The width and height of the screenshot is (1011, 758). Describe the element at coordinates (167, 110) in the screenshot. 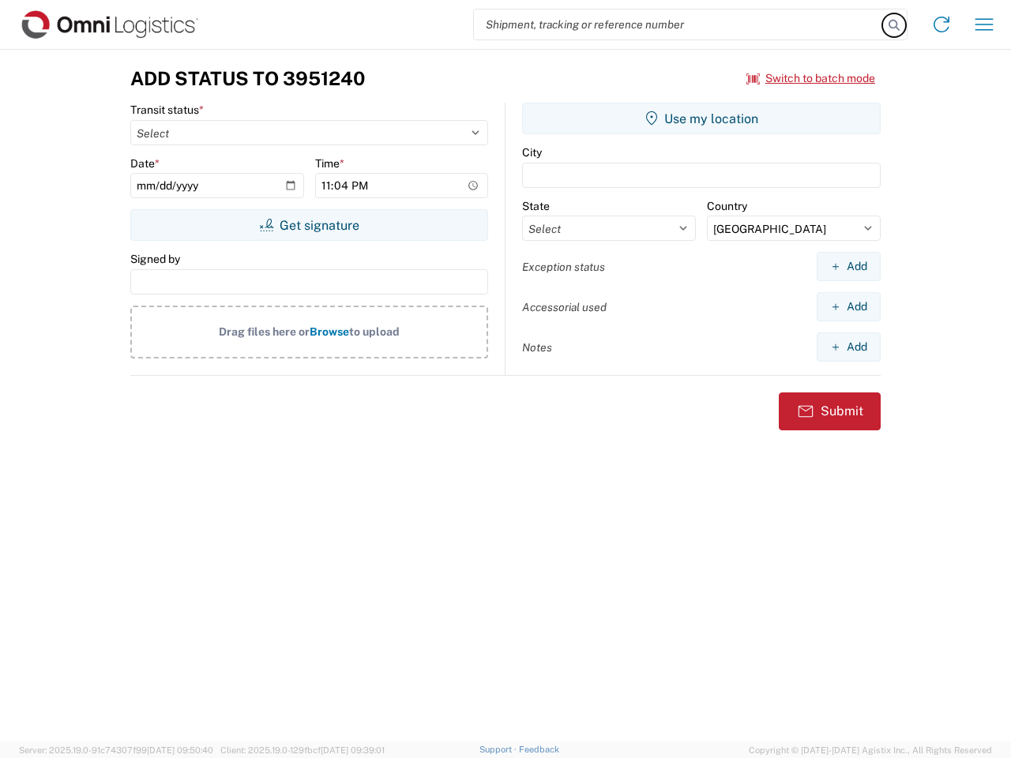

I see `label: Transit status` at that location.